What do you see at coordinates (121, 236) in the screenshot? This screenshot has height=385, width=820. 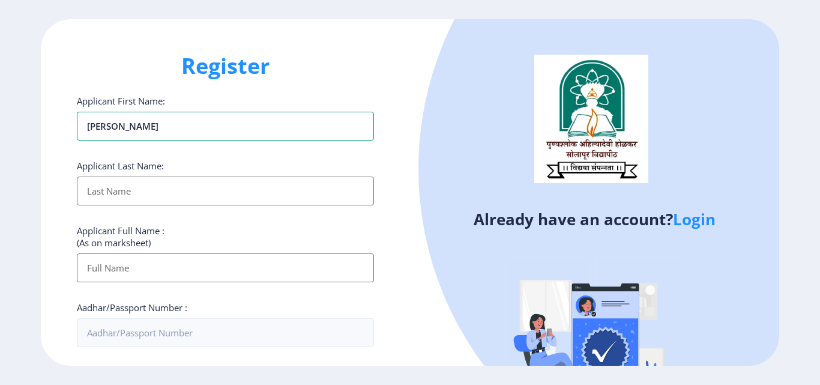 I see `label: Applicant Full Name : (As on marksheet)` at bounding box center [121, 236].